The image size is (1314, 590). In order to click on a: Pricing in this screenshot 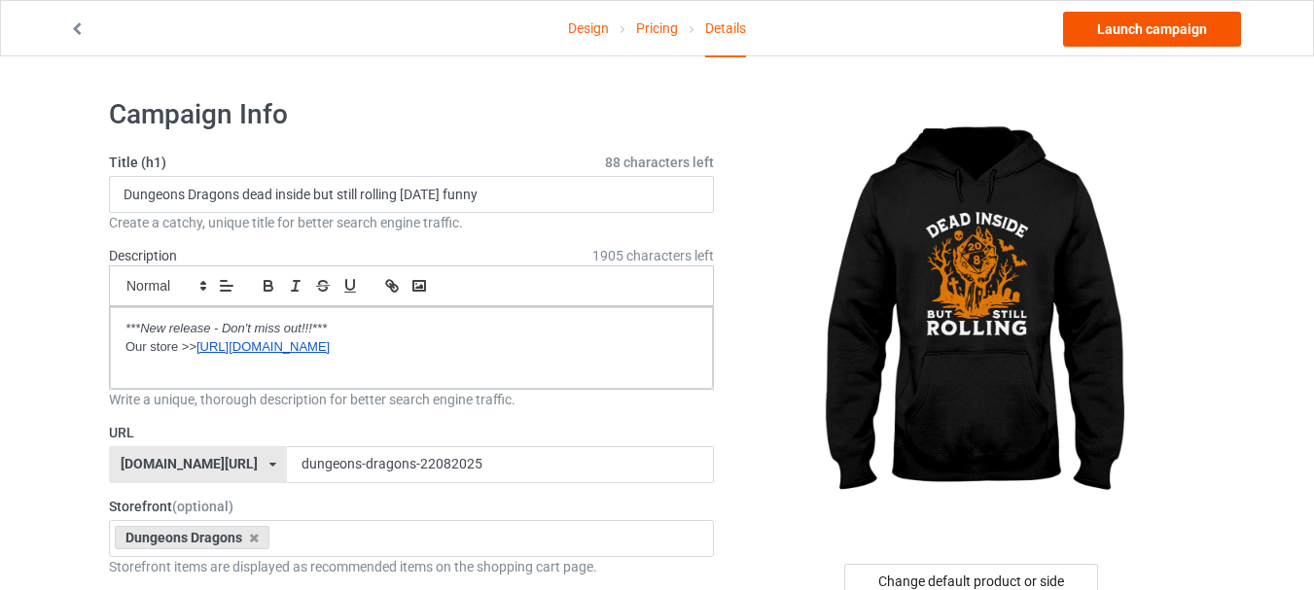, I will do `click(657, 28)`.